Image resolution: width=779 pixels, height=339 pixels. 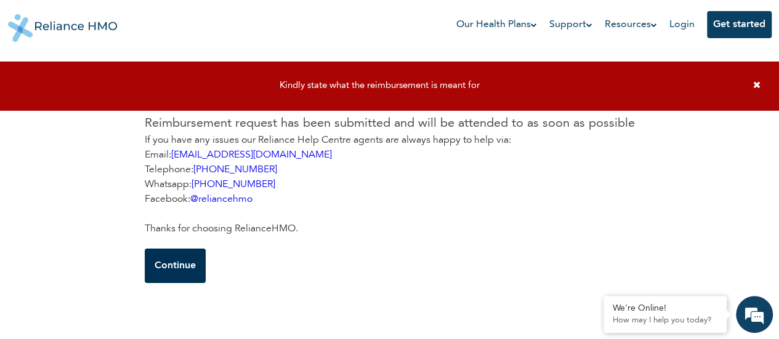 I want to click on p: If you have any issues our Reliance Help Centre agents are always happy to help via: Email: Telep..., so click(x=390, y=185).